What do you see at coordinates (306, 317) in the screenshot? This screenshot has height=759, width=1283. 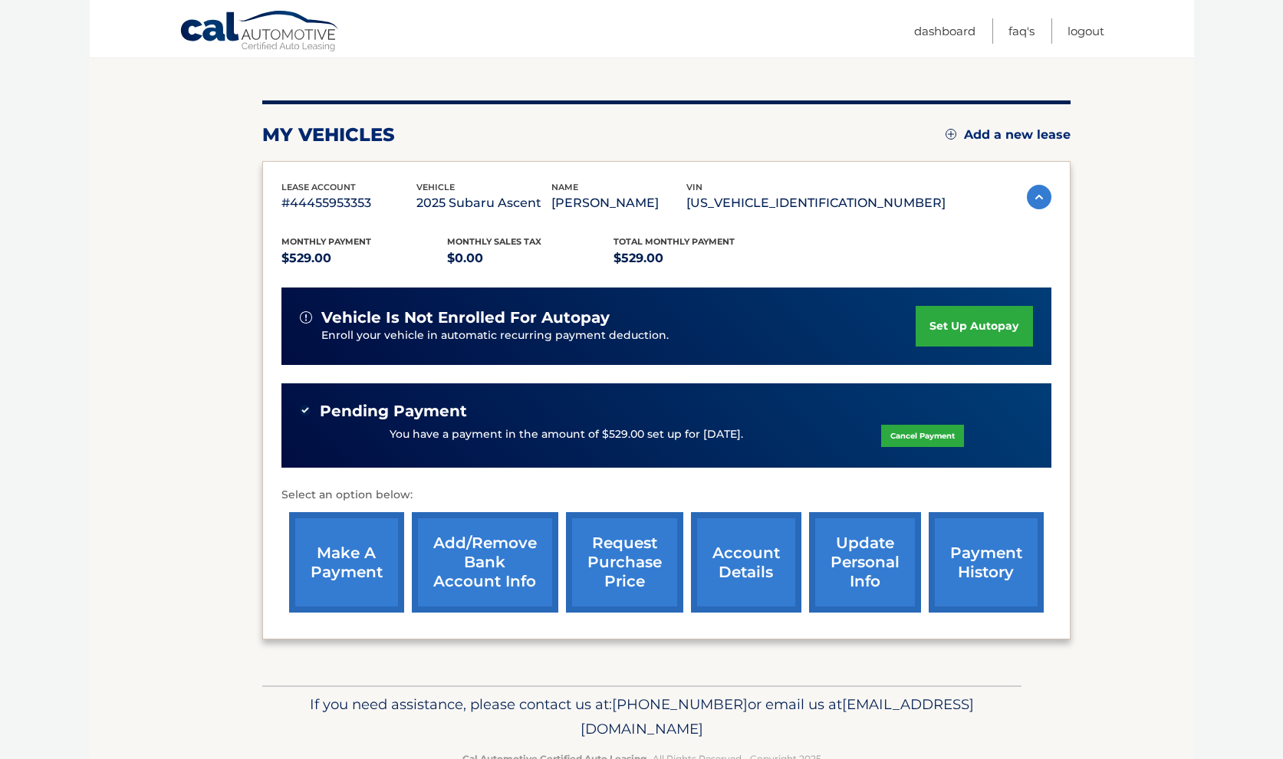 I see `img: alert-white.svg` at bounding box center [306, 317].